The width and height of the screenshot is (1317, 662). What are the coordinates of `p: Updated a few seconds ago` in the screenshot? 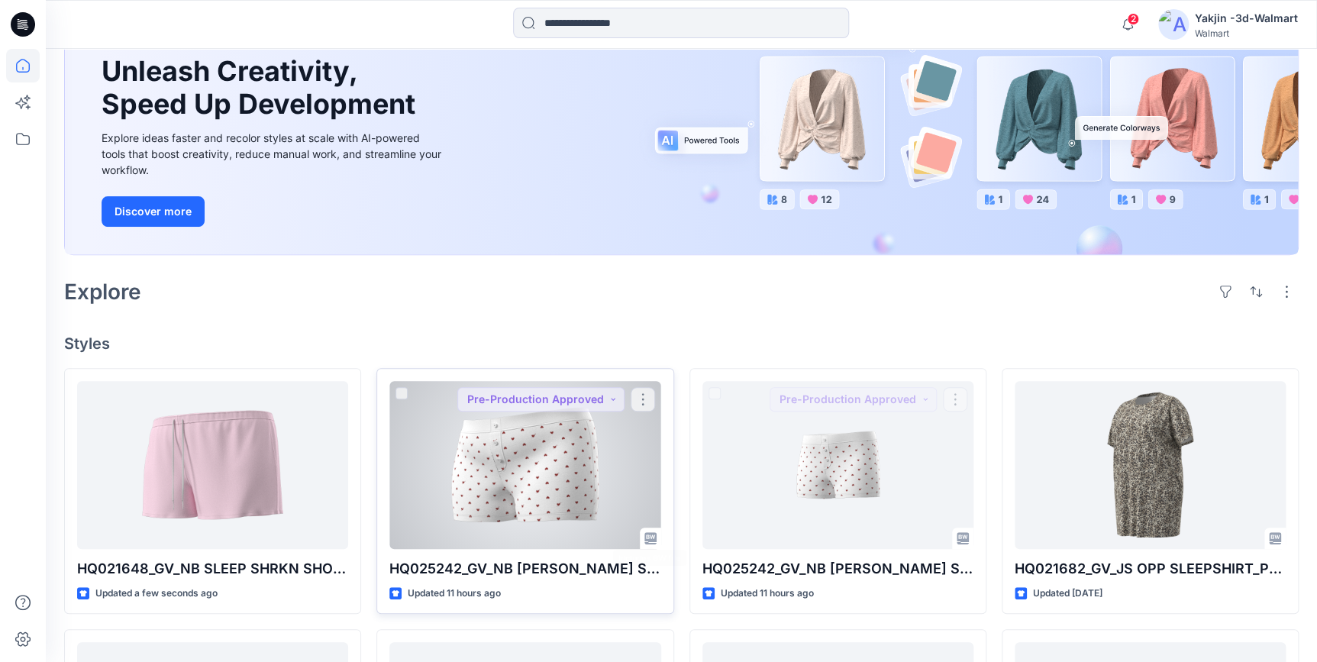 It's located at (156, 593).